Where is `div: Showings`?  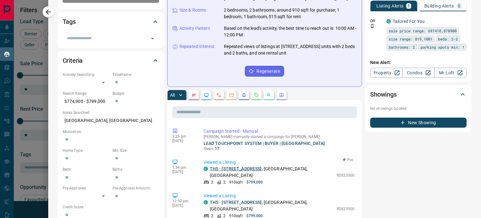 div: Showings is located at coordinates (418, 94).